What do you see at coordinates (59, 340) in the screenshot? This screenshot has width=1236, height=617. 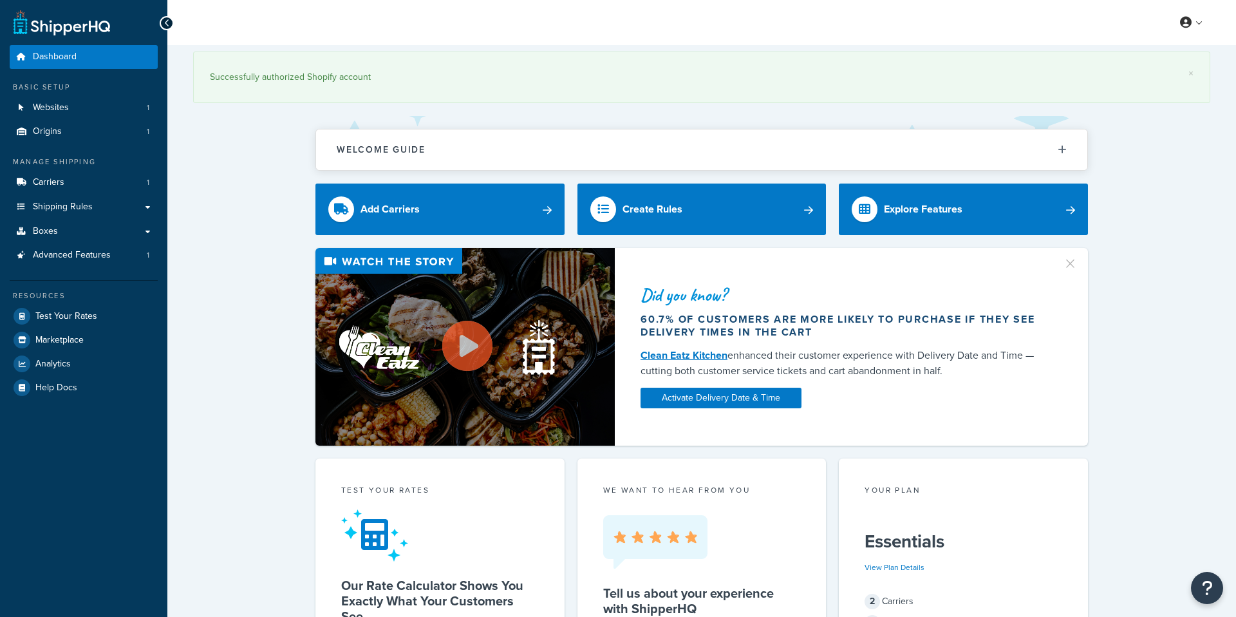 I see `span: Marketplace` at bounding box center [59, 340].